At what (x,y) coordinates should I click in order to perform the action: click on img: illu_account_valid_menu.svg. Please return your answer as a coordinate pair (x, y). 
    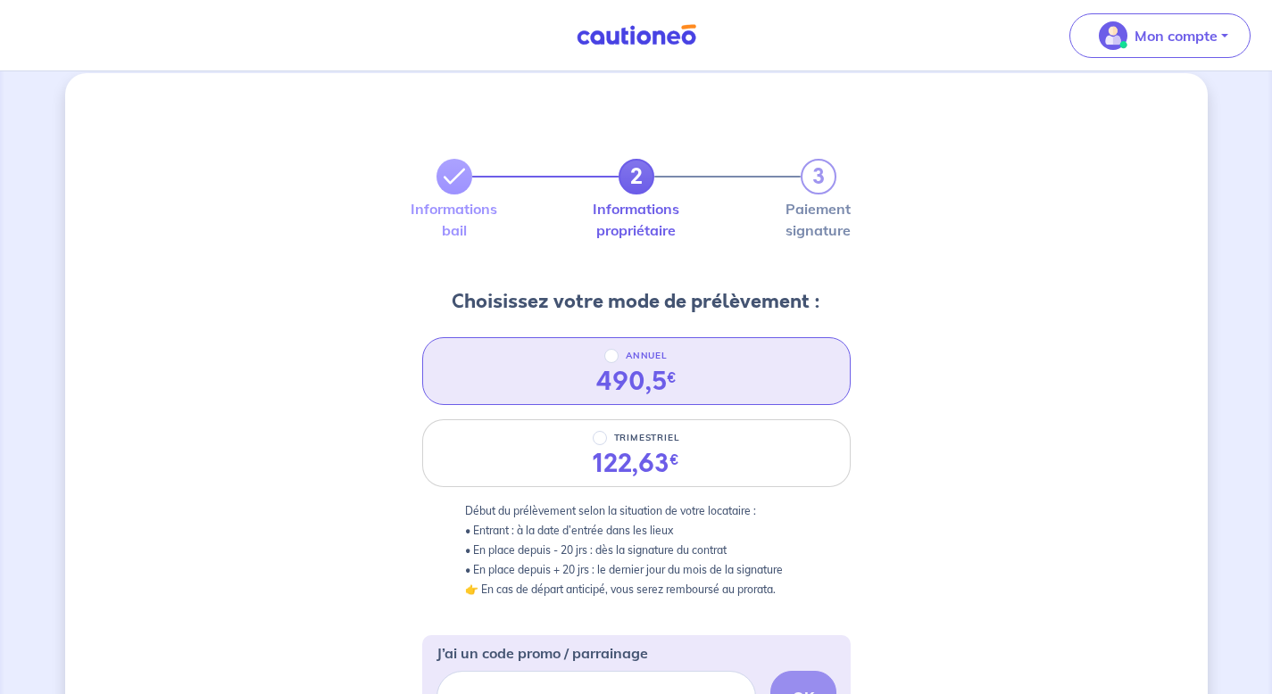
    Looking at the image, I should click on (1113, 36).